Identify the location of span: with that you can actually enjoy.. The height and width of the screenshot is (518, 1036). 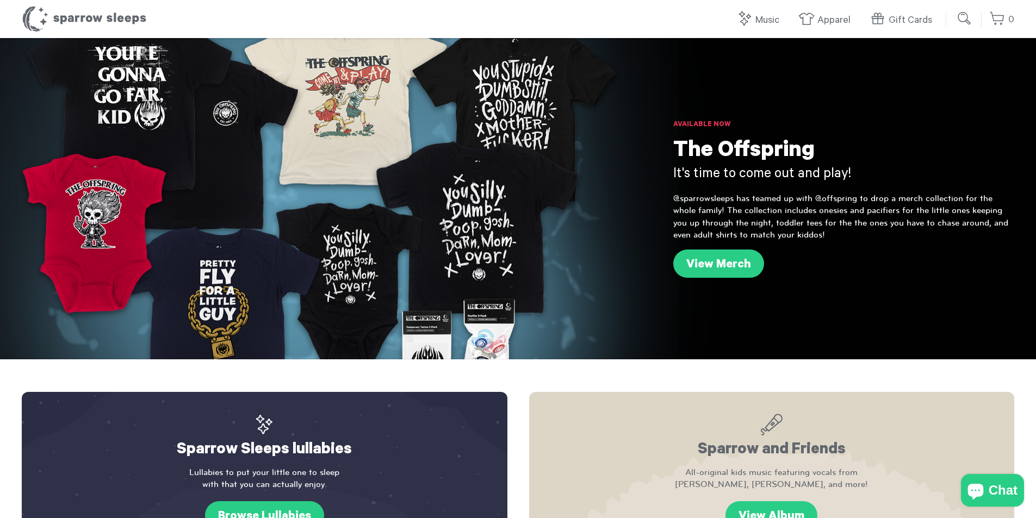
(264, 484).